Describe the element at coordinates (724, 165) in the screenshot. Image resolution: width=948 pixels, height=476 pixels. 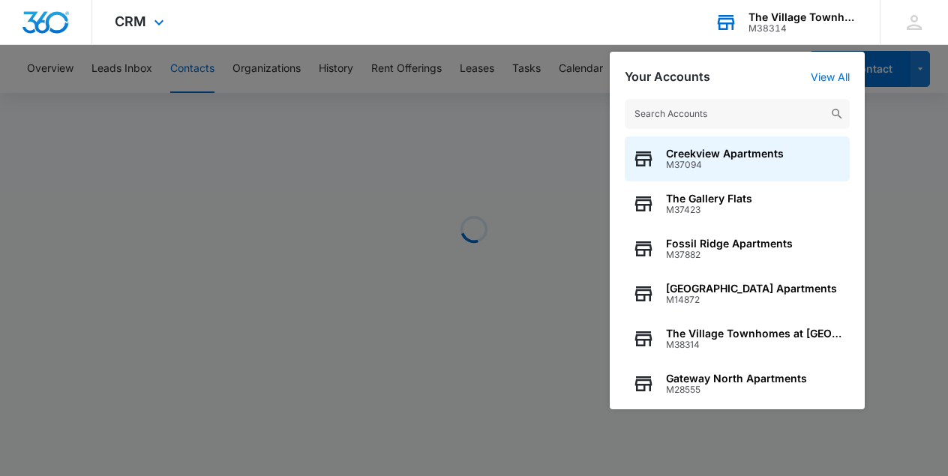
I see `span: M37094` at that location.